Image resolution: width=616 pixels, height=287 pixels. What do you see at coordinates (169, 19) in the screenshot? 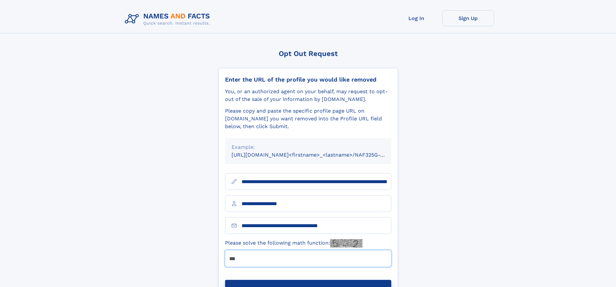
I see `img: Logo Names and Facts` at bounding box center [169, 19].